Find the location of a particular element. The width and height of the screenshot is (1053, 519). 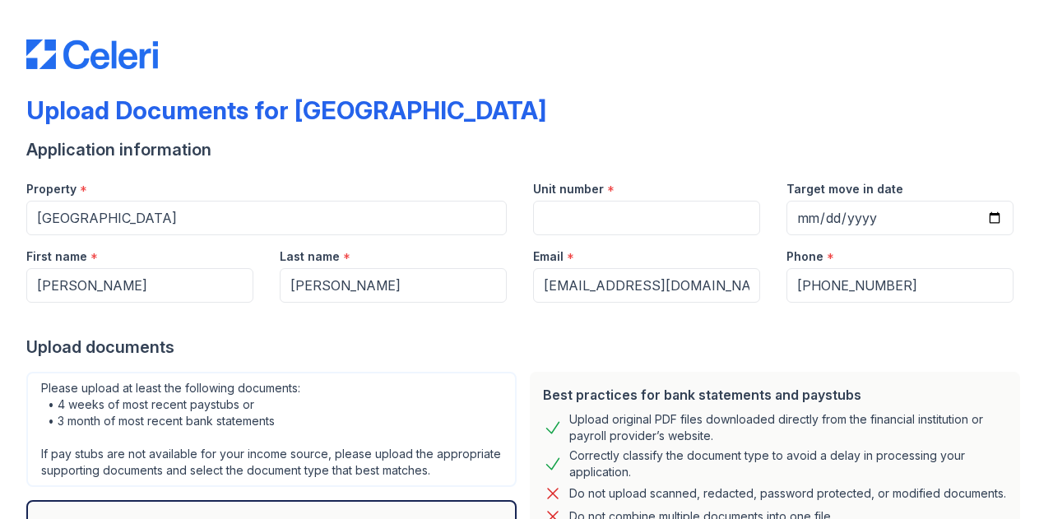

div: Application information is located at coordinates (527, 150).